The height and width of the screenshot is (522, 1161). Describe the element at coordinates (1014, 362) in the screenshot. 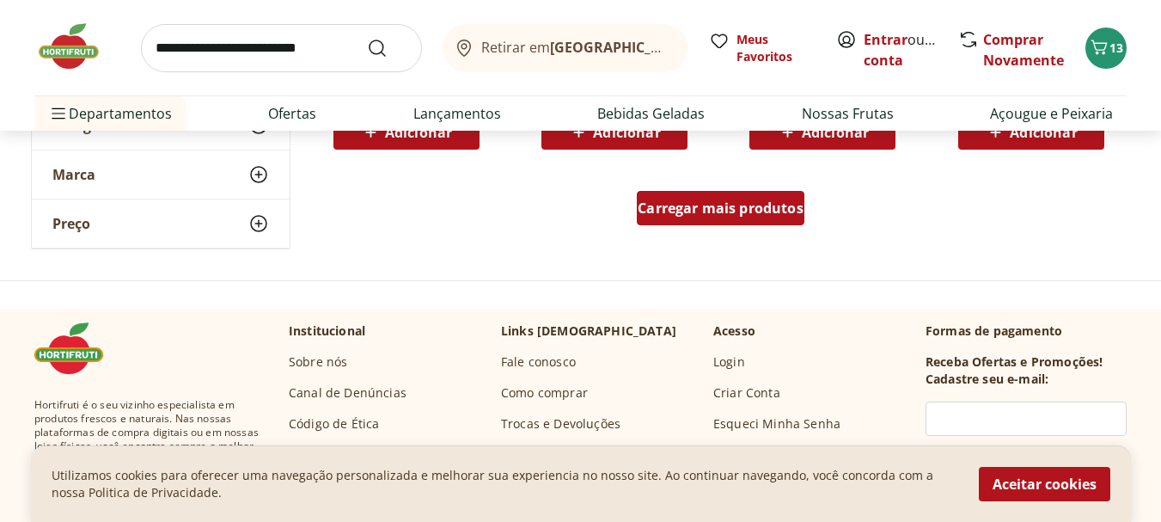

I see `h3: Receba Ofertas e Promoções!` at that location.